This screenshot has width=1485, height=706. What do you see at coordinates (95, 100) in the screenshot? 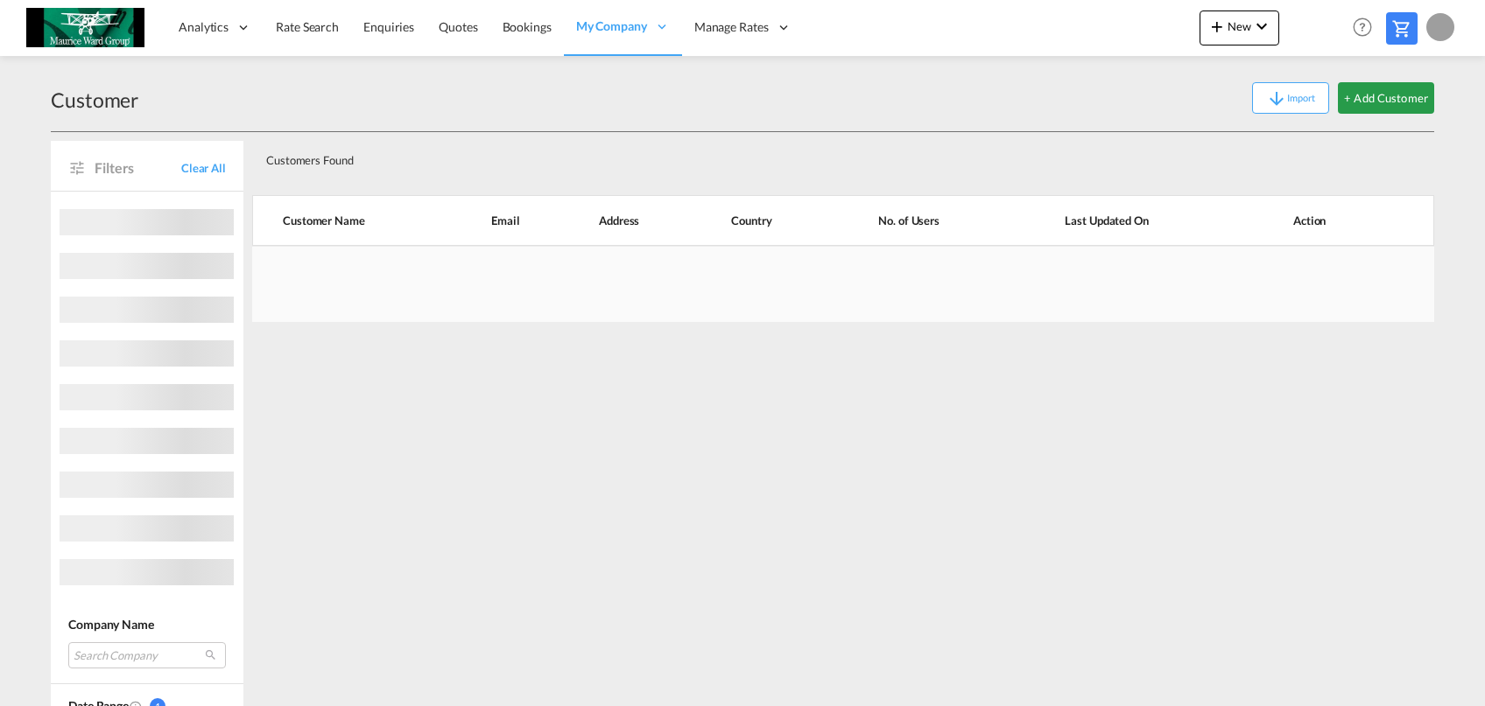
I see `div: Customer` at bounding box center [95, 100].